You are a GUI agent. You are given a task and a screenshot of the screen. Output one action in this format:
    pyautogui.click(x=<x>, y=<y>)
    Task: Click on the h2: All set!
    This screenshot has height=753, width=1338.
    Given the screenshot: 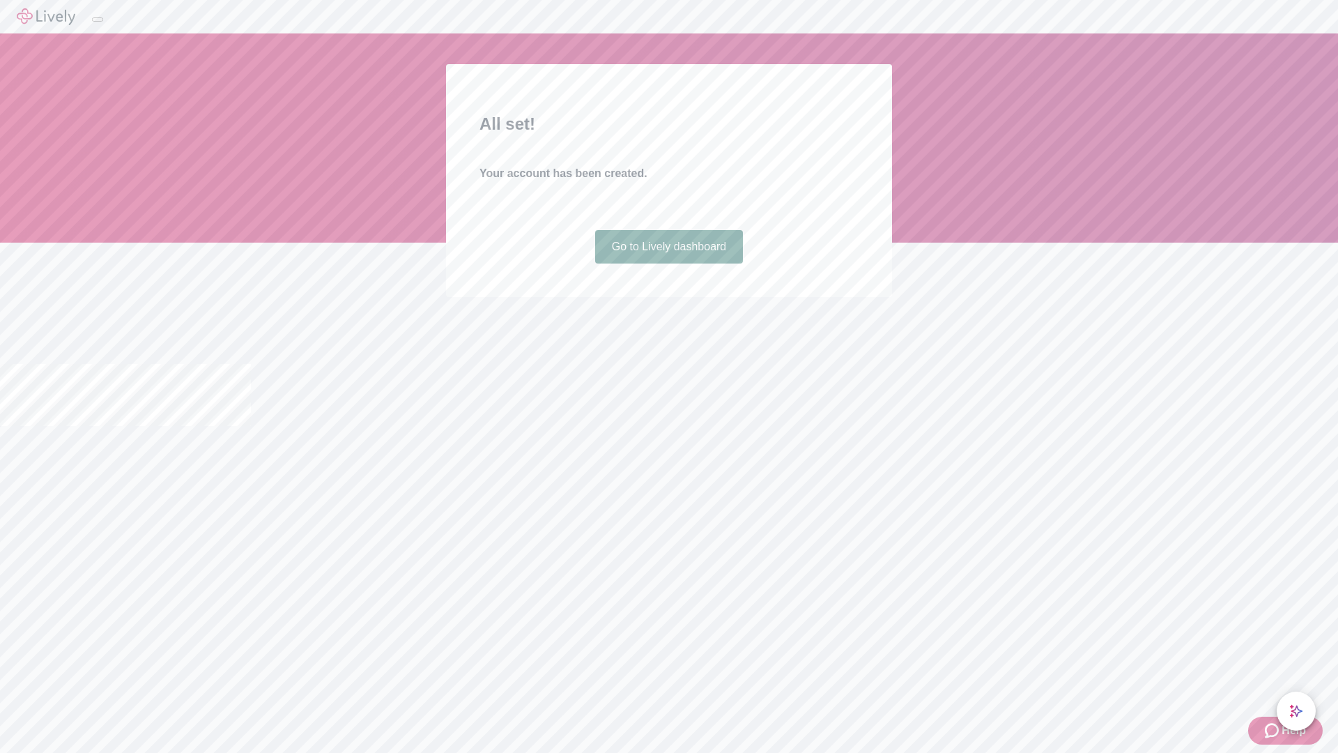 What is the action you would take?
    pyautogui.click(x=669, y=124)
    